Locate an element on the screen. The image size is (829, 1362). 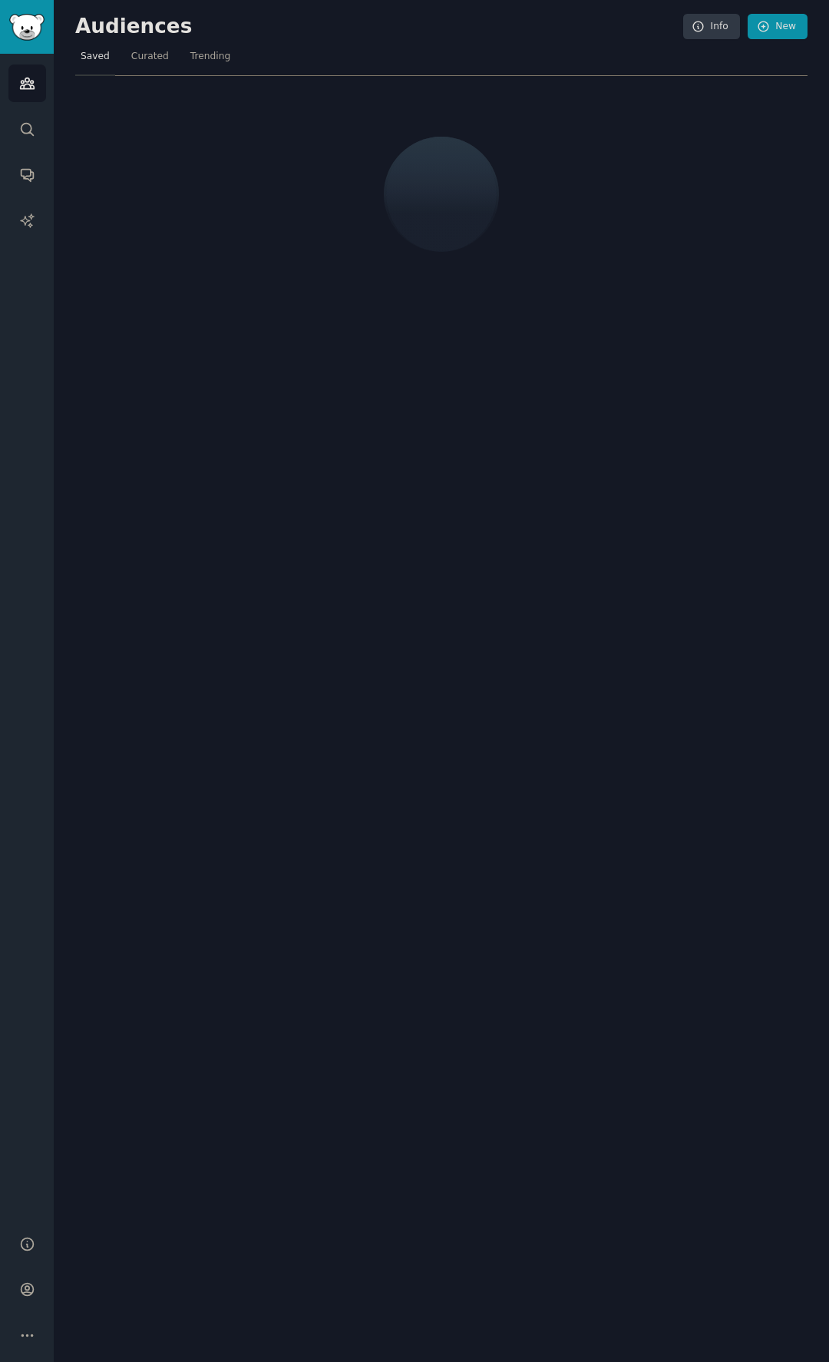
h2: Audiences is located at coordinates (379, 27).